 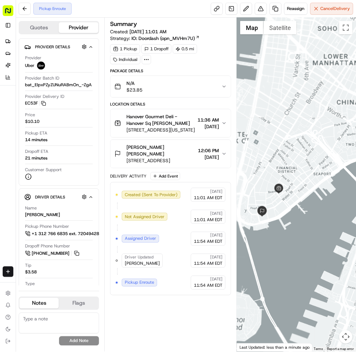 What do you see at coordinates (208, 120) in the screenshot?
I see `span: 11:36 AM` at bounding box center [208, 120].